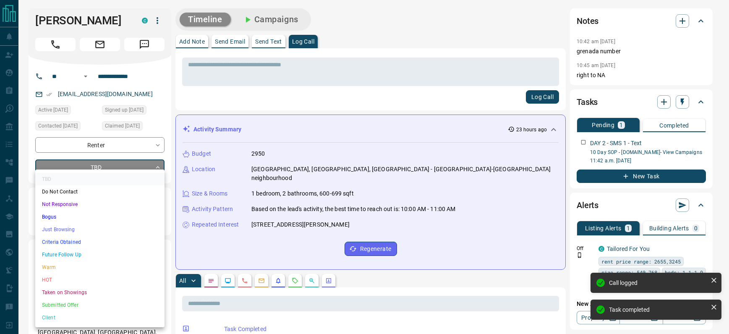 The width and height of the screenshot is (729, 334). Describe the element at coordinates (100, 217) in the screenshot. I see `li: Bogus` at that location.